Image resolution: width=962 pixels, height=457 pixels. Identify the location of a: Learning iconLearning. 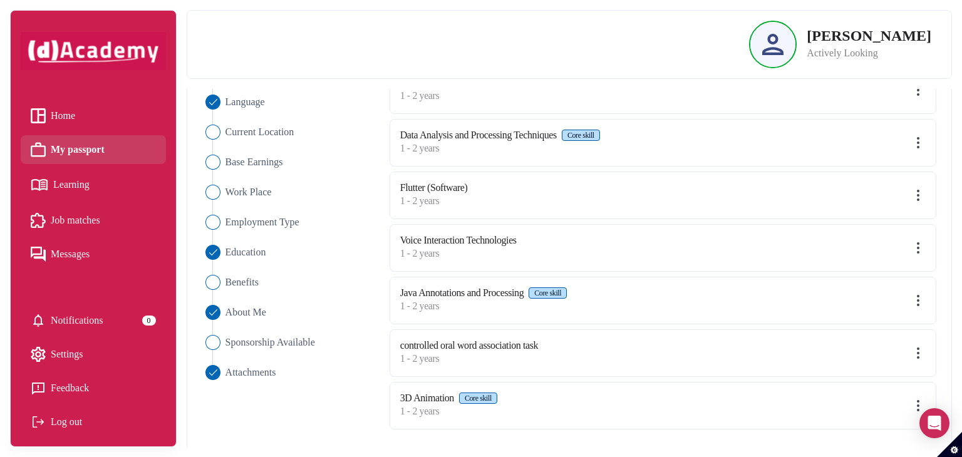
(93, 185).